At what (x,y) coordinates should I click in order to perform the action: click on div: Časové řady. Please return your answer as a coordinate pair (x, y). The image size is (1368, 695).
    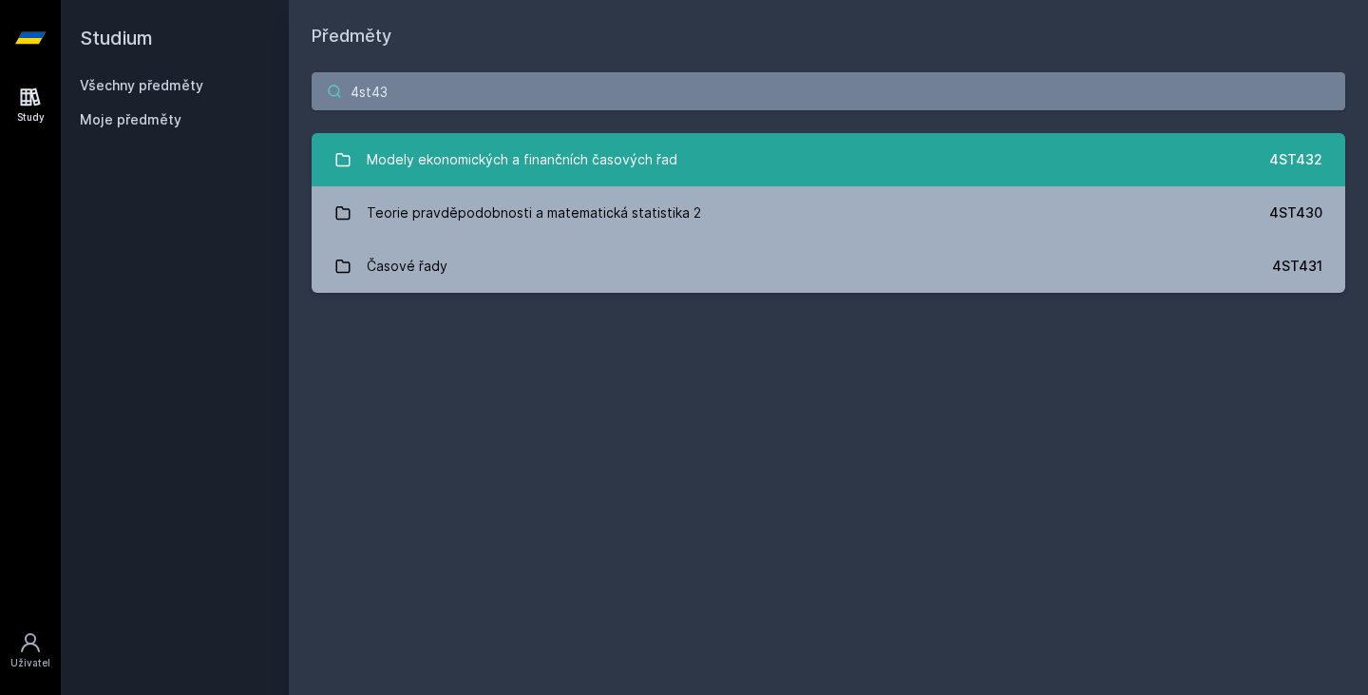
    Looking at the image, I should click on (407, 266).